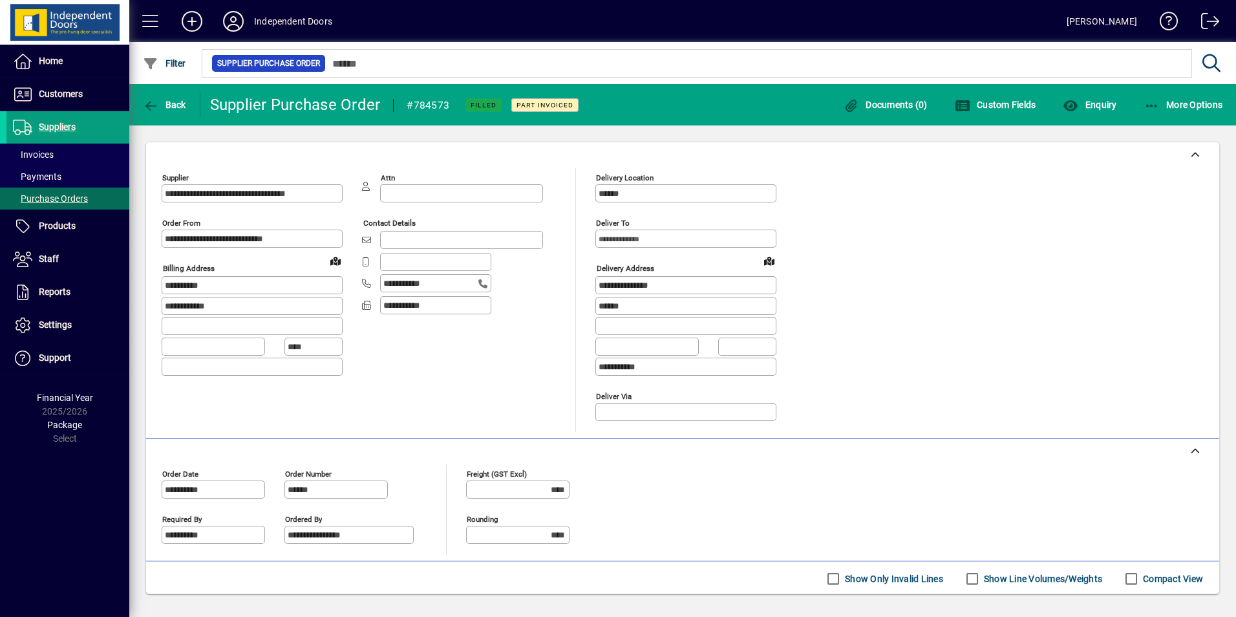 This screenshot has width=1236, height=617. I want to click on mat-label: Order from, so click(181, 223).